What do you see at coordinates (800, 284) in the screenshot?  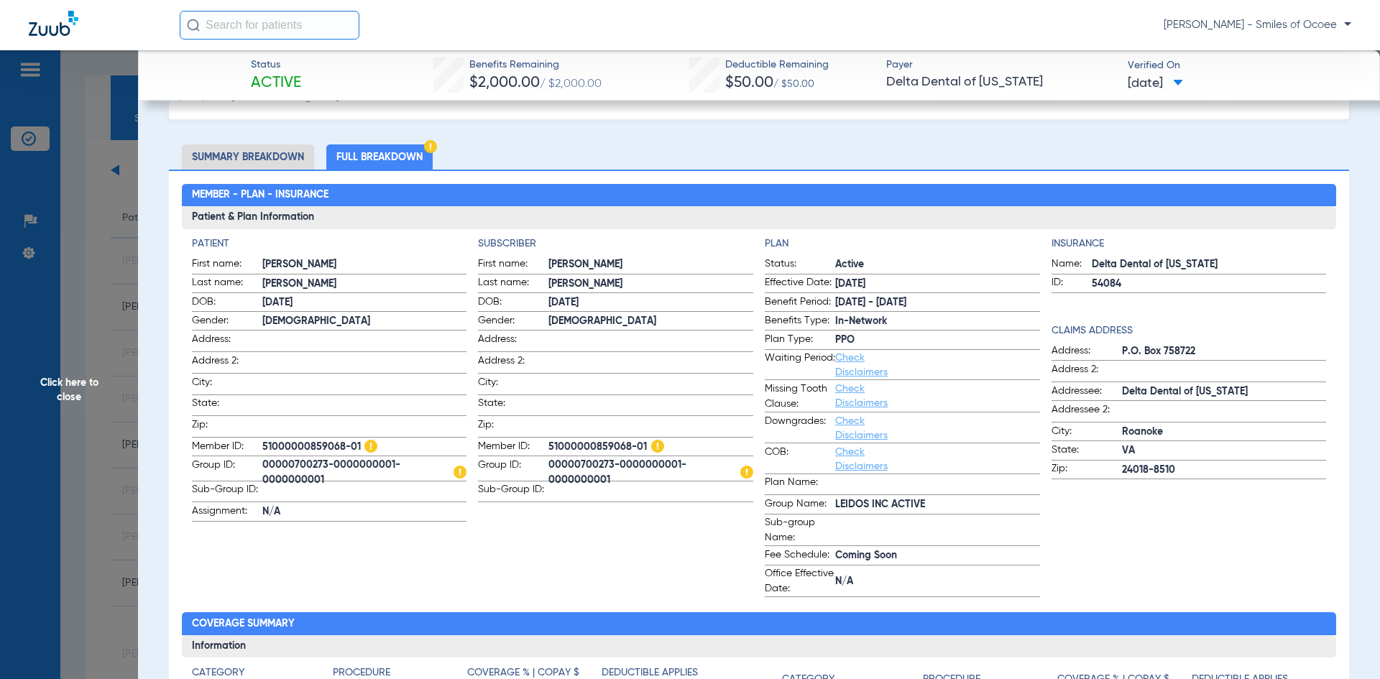 I see `span: Effective Date:` at bounding box center [800, 284].